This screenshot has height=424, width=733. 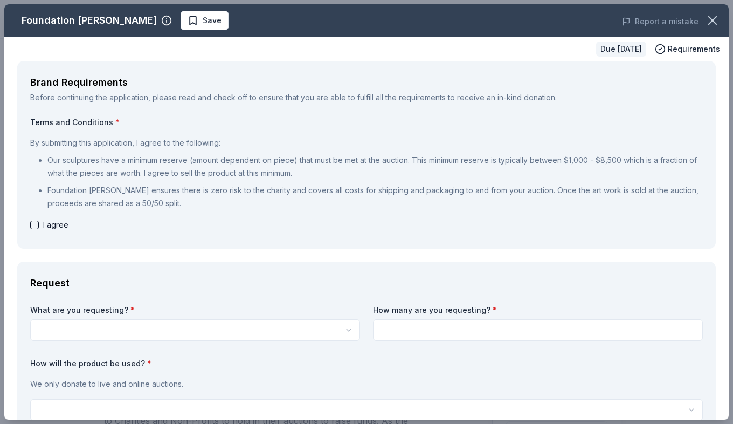 I want to click on div: Brand Requirements, so click(x=366, y=82).